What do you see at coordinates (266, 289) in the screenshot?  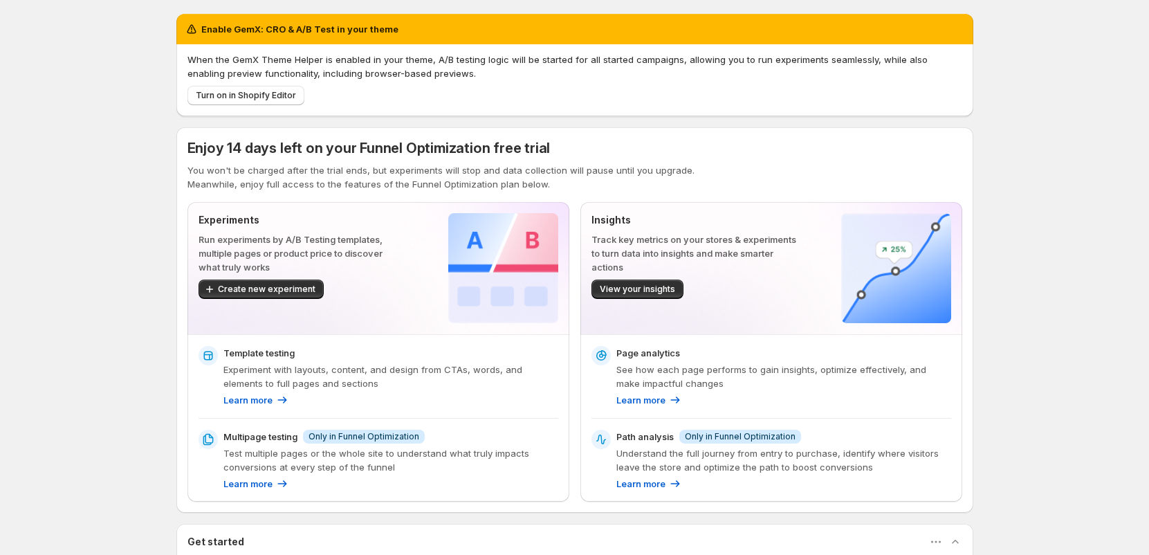 I see `span: Create new experiment` at bounding box center [266, 289].